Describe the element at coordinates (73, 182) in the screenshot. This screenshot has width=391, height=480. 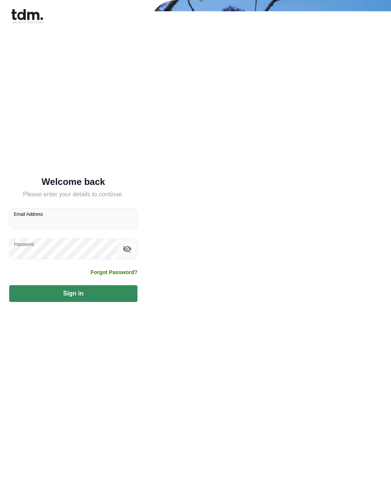
I see `h5: Welcome back` at that location.